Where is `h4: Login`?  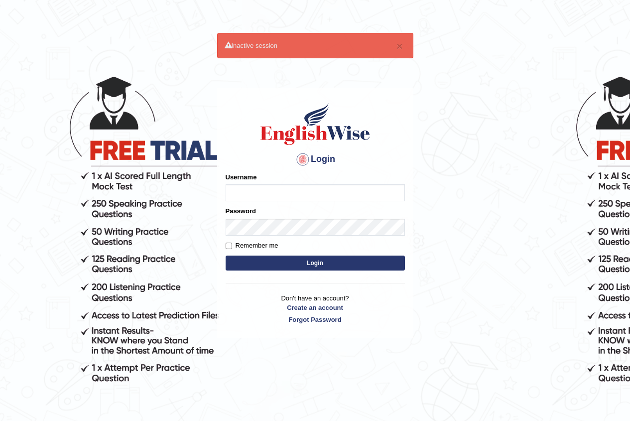 h4: Login is located at coordinates (315, 159).